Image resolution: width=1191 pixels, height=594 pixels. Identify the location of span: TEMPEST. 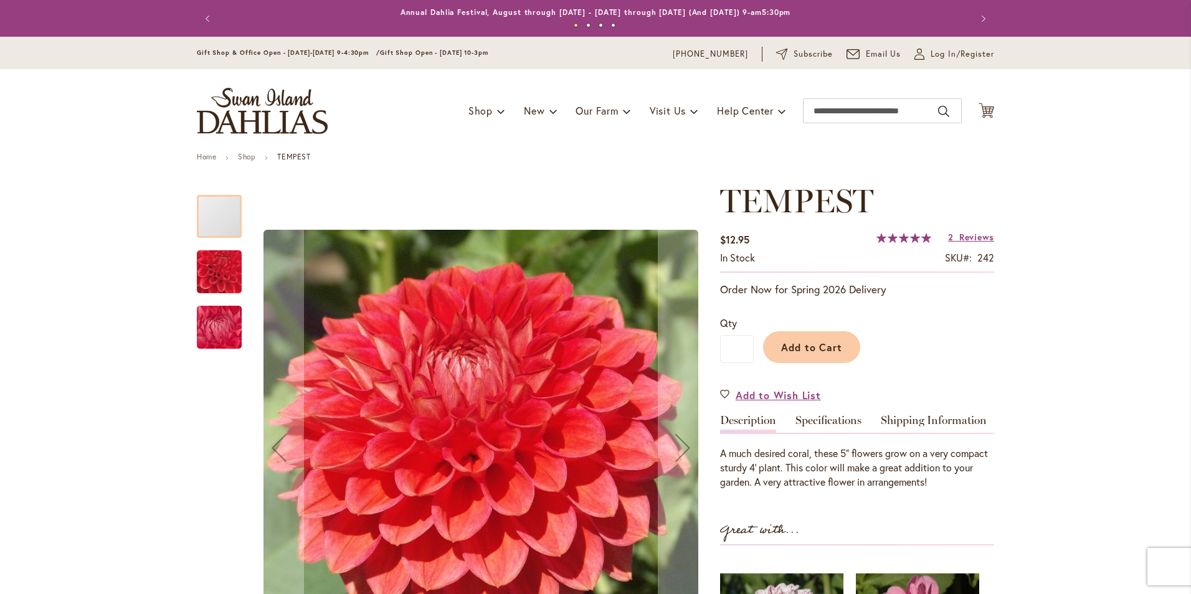
(797, 201).